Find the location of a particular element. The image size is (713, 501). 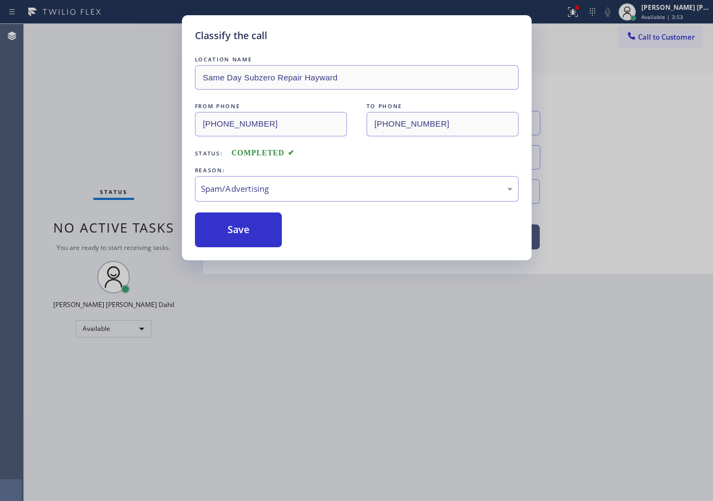

div: Spam/Advertising is located at coordinates (357, 189).